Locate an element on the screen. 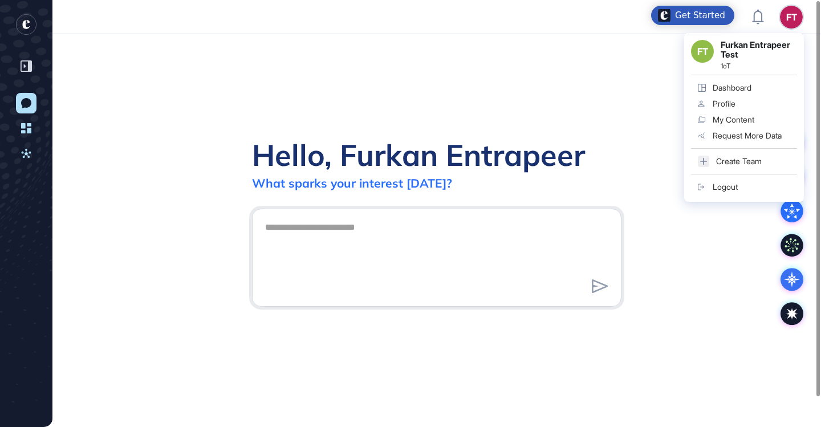  div: Get Started is located at coordinates (701, 15).